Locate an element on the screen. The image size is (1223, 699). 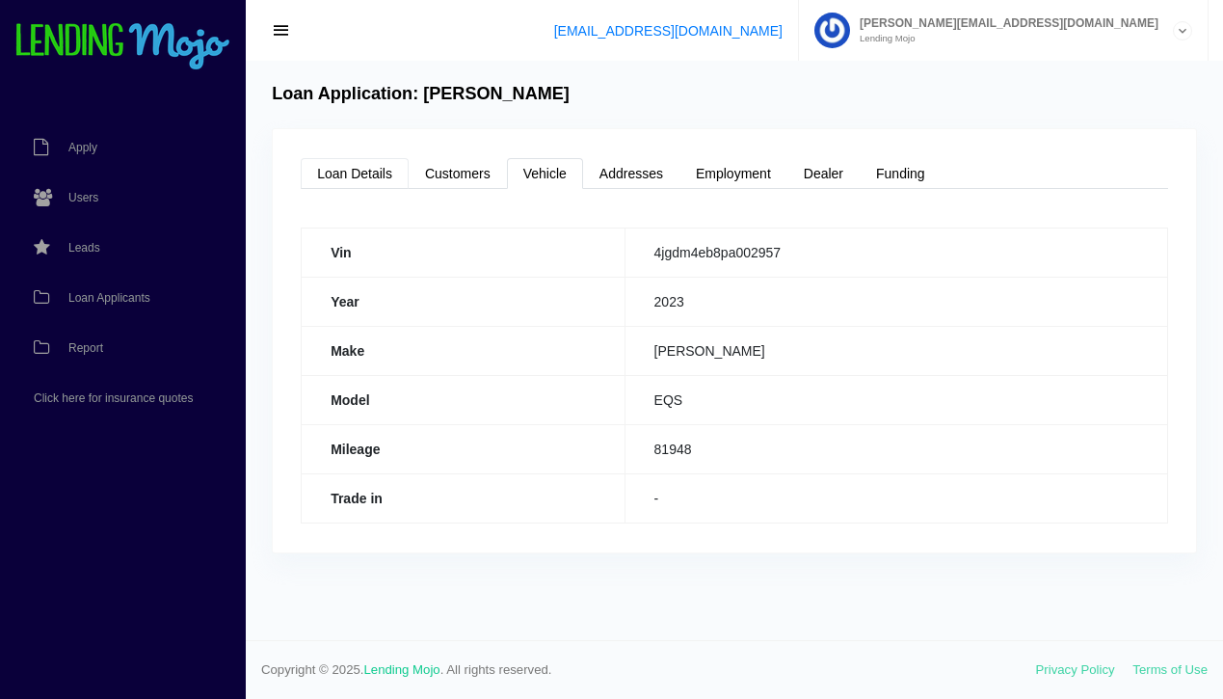
a: Customers is located at coordinates (458, 173).